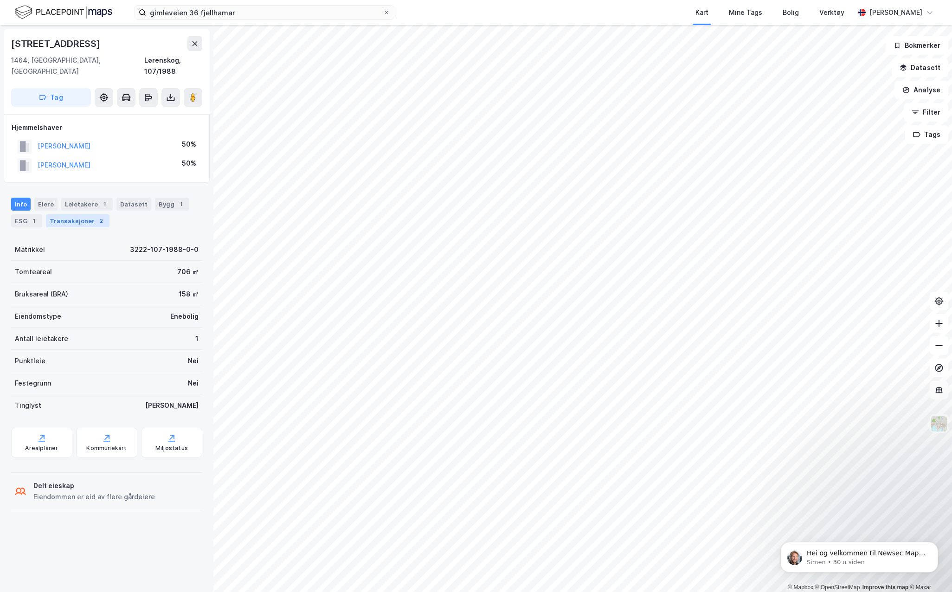  Describe the element at coordinates (94, 497) in the screenshot. I see `div: Eiendommen er eid av flere gårdeiere` at that location.